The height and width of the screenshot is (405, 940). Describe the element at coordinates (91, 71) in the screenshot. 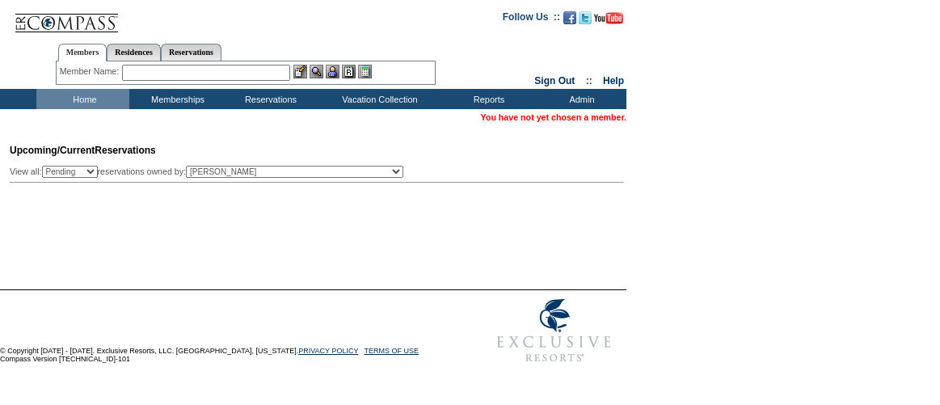

I see `div: Member Name:` at that location.